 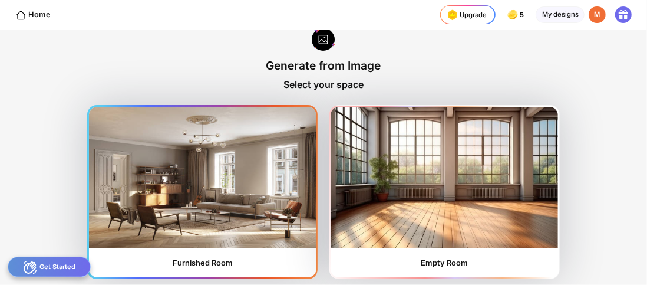 What do you see at coordinates (560, 15) in the screenshot?
I see `div: My designs` at bounding box center [560, 15].